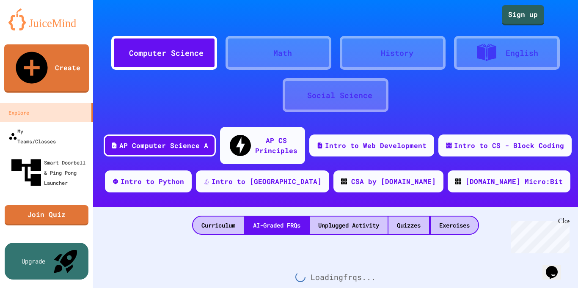 The height and width of the screenshot is (288, 578). Describe the element at coordinates (509, 145) in the screenshot. I see `div: Intro to CS - Block Coding` at that location.